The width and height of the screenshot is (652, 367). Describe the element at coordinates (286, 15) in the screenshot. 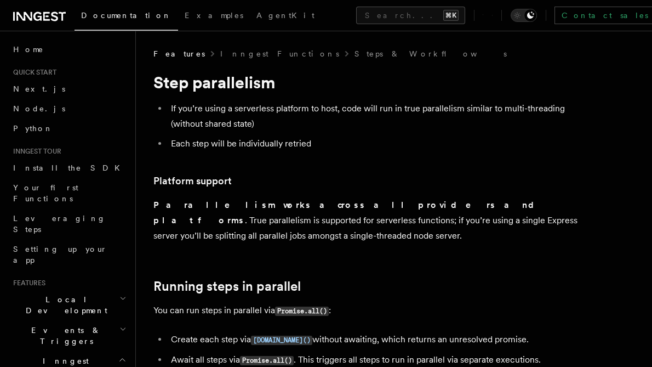

I see `span: AgentKit` at that location.